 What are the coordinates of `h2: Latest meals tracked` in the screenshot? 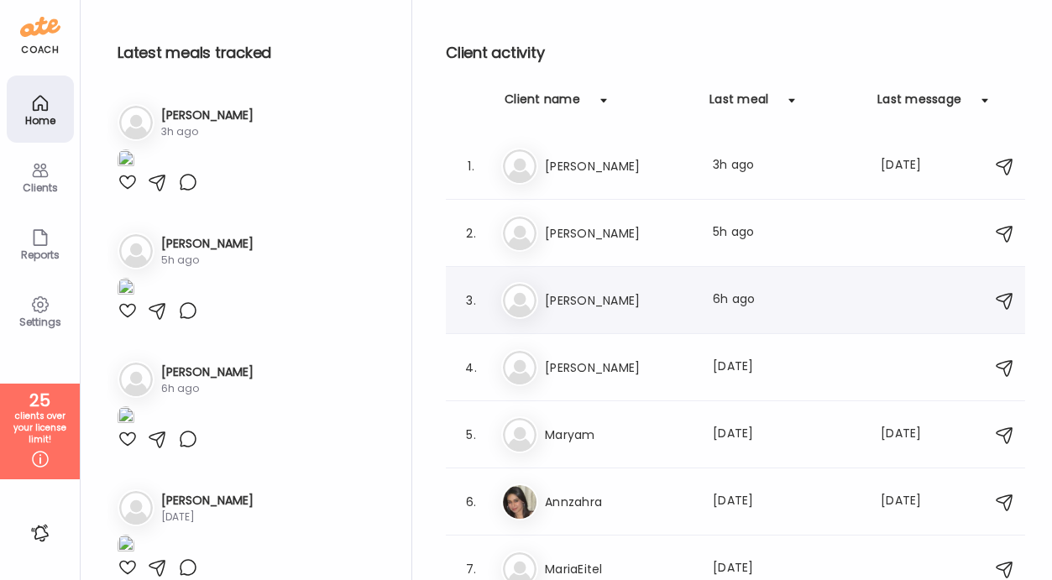 It's located at (251, 53).